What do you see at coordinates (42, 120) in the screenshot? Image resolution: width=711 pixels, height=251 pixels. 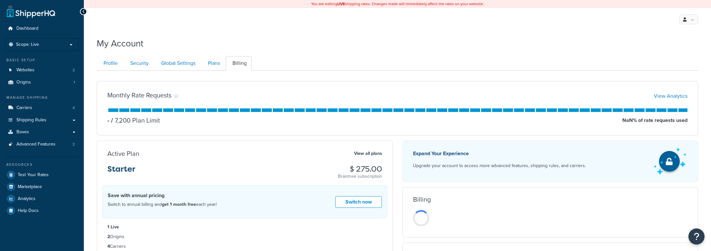 I see `li: Shipping Rules` at bounding box center [42, 120].